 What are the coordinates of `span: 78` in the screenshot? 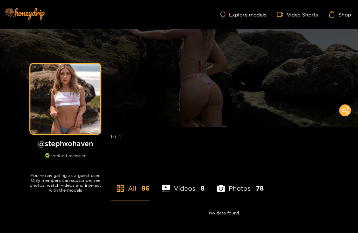 It's located at (260, 188).